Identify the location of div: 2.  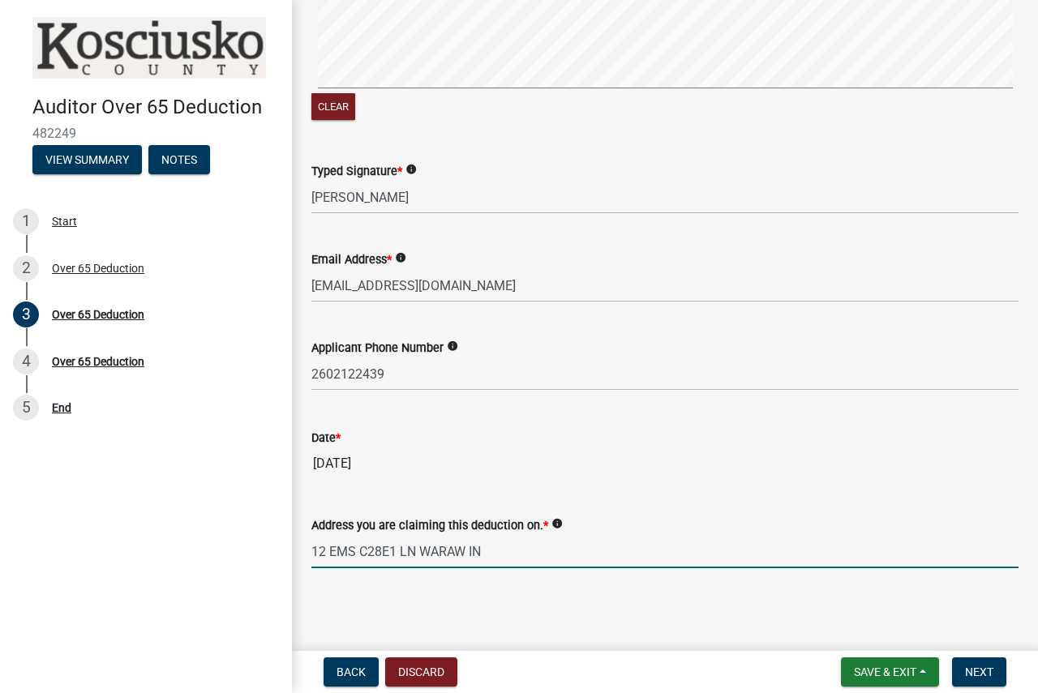
(26, 268).